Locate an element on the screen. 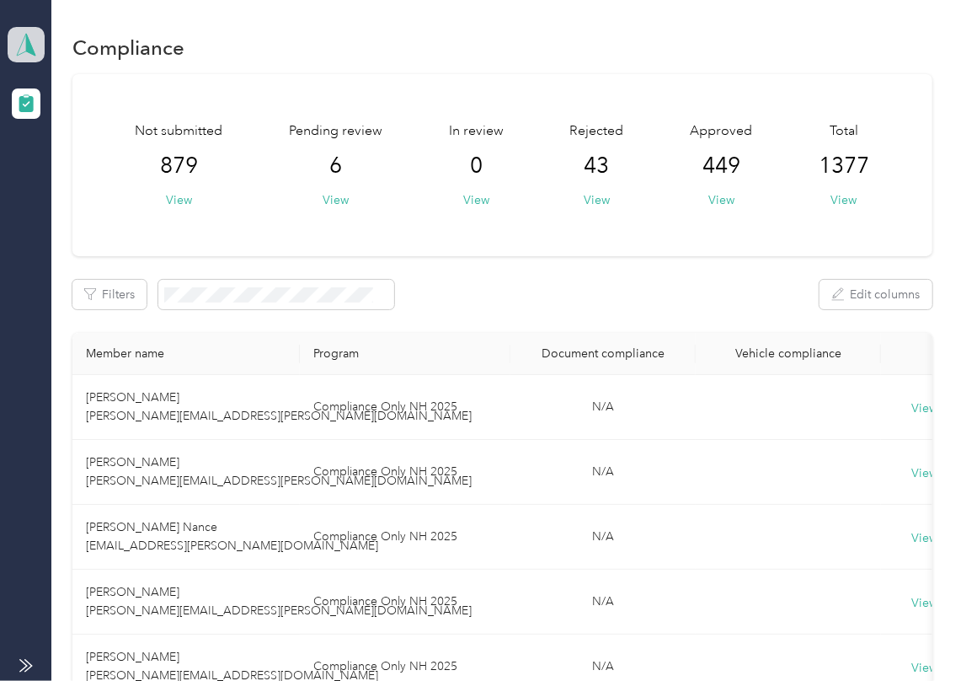 The width and height of the screenshot is (961, 681). div: Vehicle compliance is located at coordinates (789, 353).